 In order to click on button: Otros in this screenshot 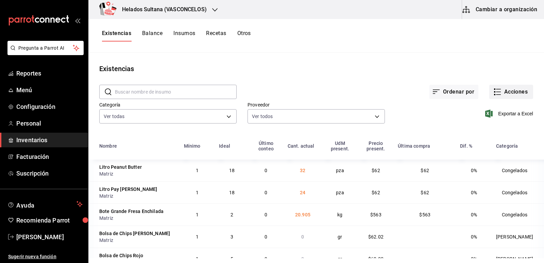, I will do `click(244, 36)`.